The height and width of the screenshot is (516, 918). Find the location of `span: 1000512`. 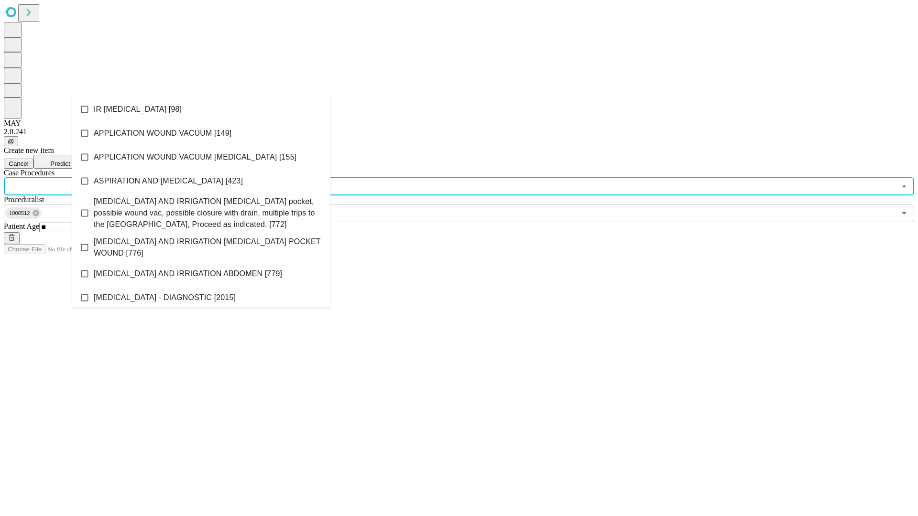

span: 1000512 is located at coordinates (20, 213).